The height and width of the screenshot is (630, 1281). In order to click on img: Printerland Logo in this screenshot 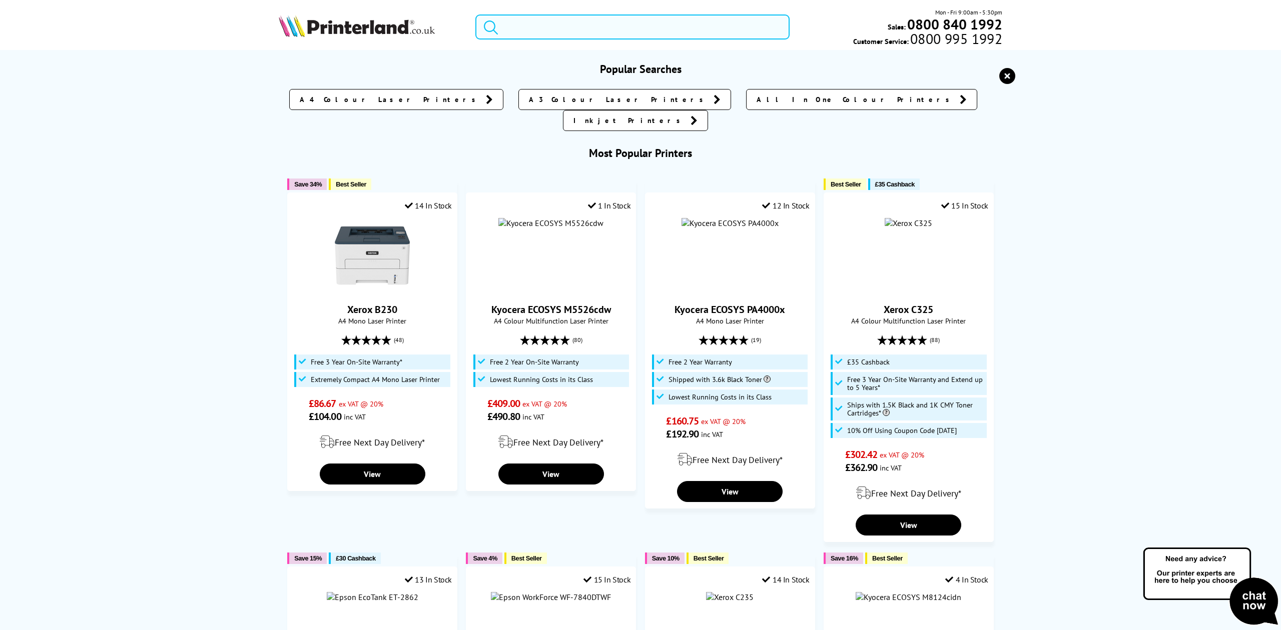, I will do `click(357, 26)`.